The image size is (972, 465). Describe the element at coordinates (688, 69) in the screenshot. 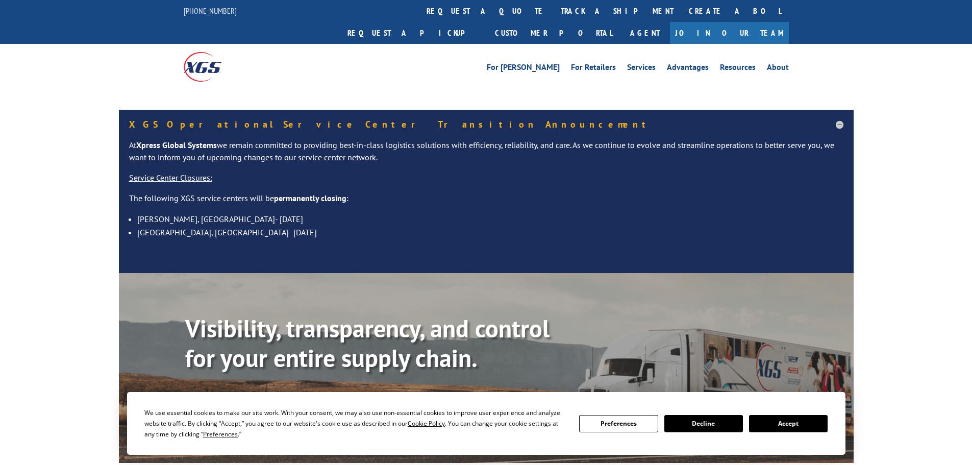

I see `a: Advantages` at that location.